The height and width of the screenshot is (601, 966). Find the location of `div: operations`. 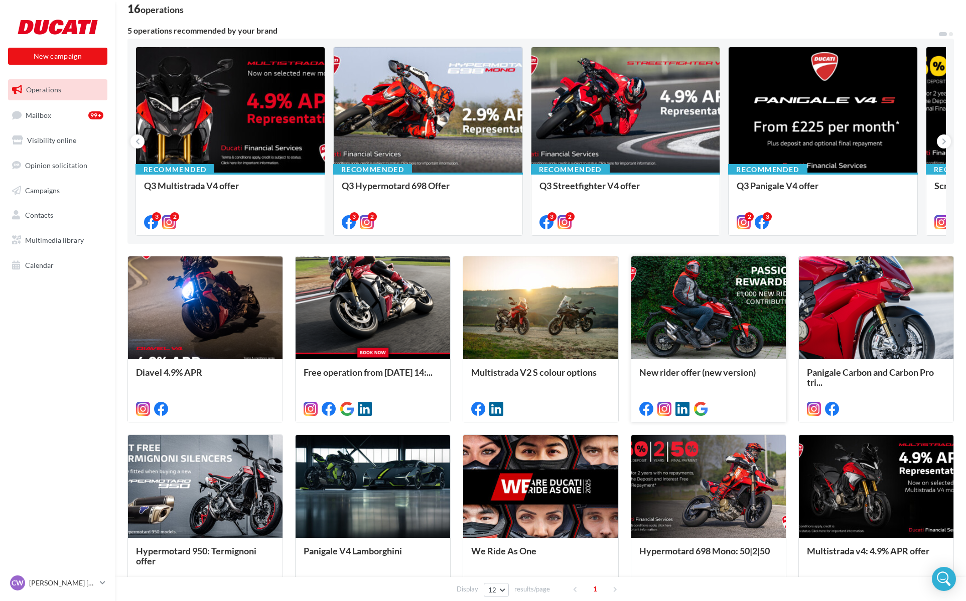

div: operations is located at coordinates (162, 10).